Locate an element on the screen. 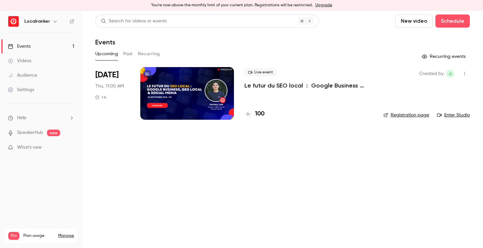 This screenshot has width=483, height=248. div: Videos is located at coordinates (19, 61).